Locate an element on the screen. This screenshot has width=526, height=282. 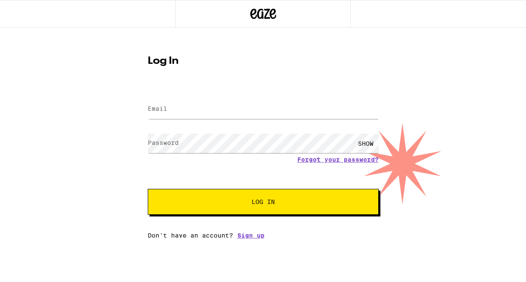
button: Log In is located at coordinates (263, 202).